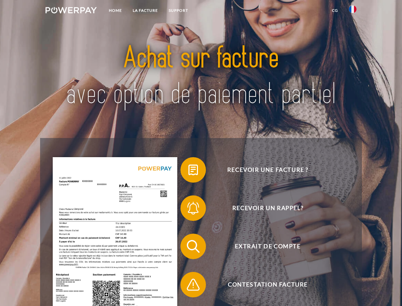  Describe the element at coordinates (264, 246) in the screenshot. I see `button: Extrait de compte` at that location.